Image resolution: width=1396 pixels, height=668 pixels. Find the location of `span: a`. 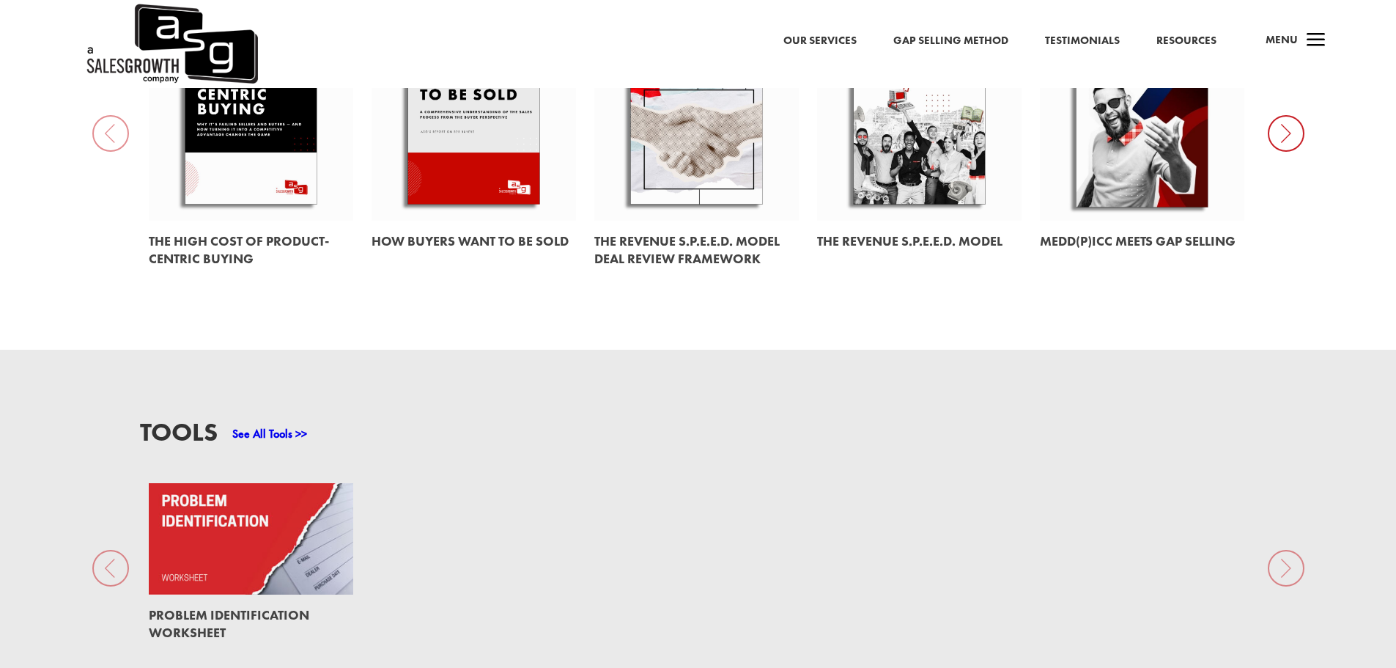

span: a is located at coordinates (1316, 41).